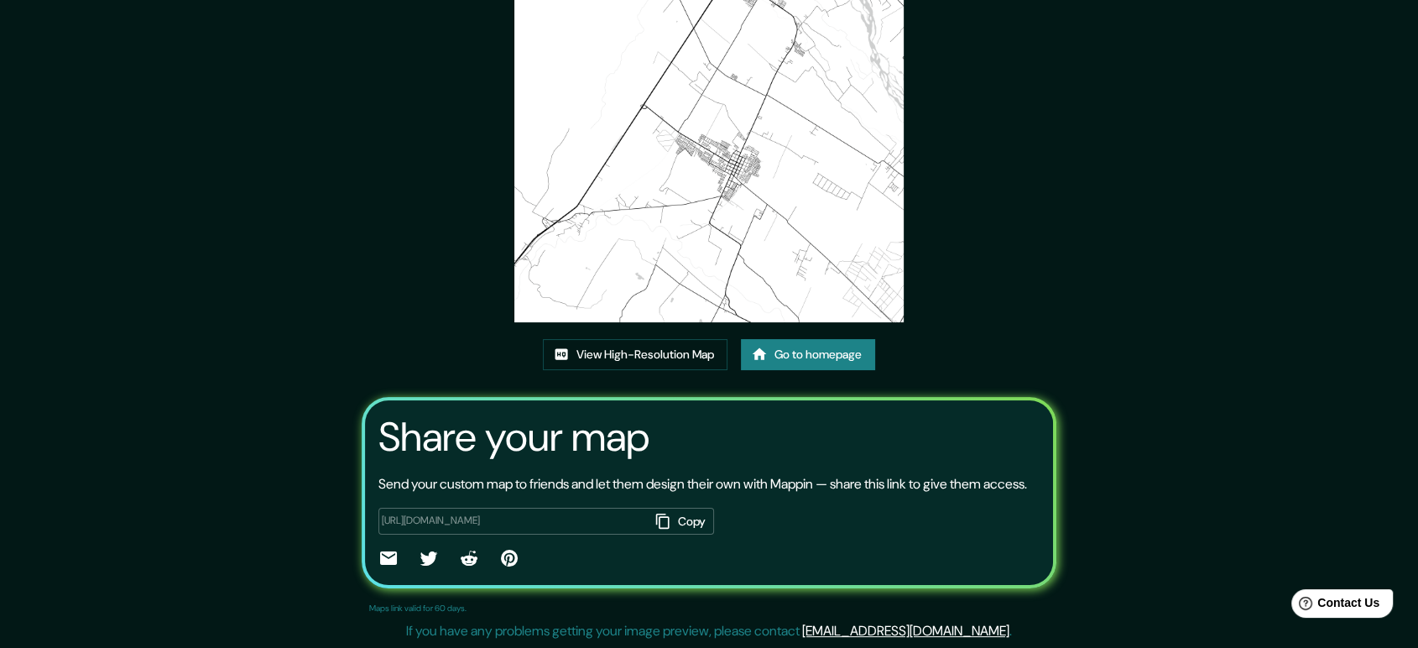  Describe the element at coordinates (702, 484) in the screenshot. I see `p: Send your custom map to friends and let them design their own with Mappin — share this link to gi...` at that location.